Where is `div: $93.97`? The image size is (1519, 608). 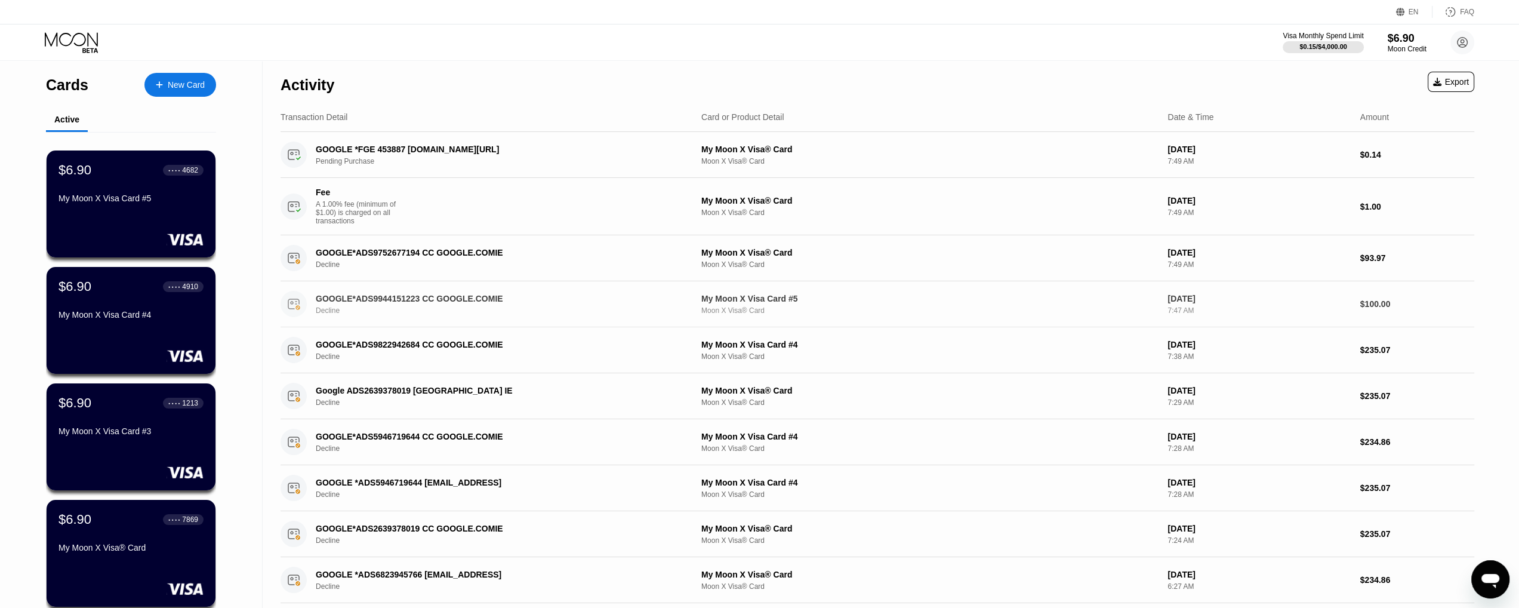 div: $93.97 is located at coordinates (1417, 258).